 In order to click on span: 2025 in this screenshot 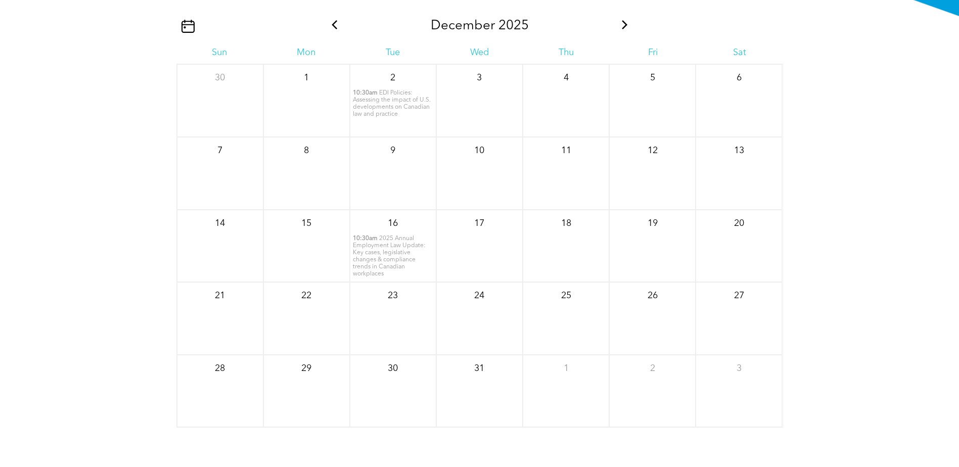, I will do `click(514, 26)`.